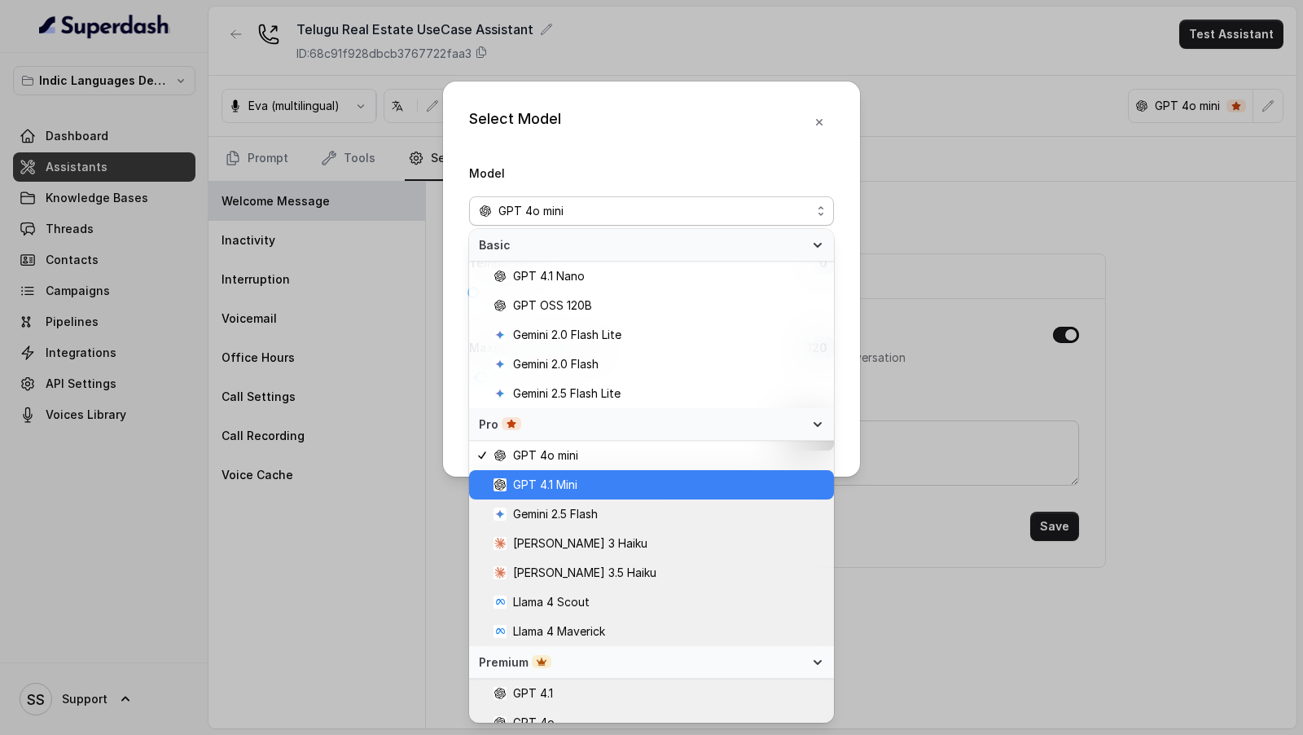  What do you see at coordinates (652, 211) in the screenshot?
I see `button: openai logoGPT 4o mini` at bounding box center [652, 211].